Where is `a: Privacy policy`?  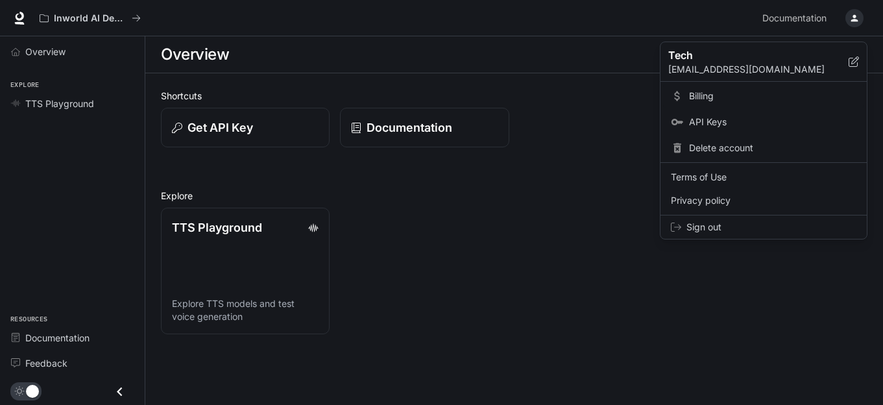
a: Privacy policy is located at coordinates (764, 201).